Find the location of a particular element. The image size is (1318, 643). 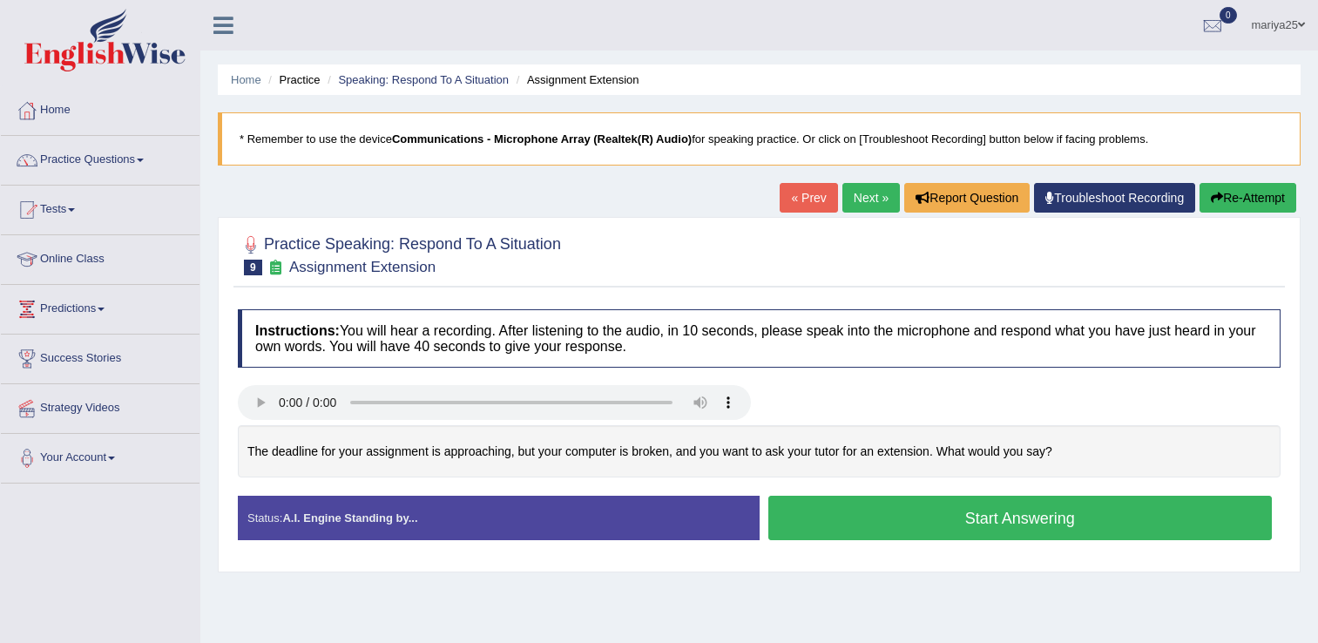

a: Next » is located at coordinates (871, 198).